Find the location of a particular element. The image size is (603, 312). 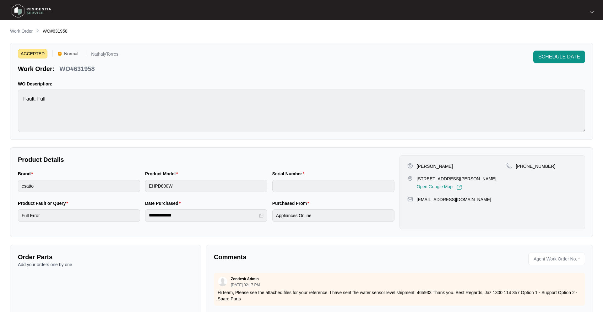

p: WO Description: is located at coordinates (301, 84).